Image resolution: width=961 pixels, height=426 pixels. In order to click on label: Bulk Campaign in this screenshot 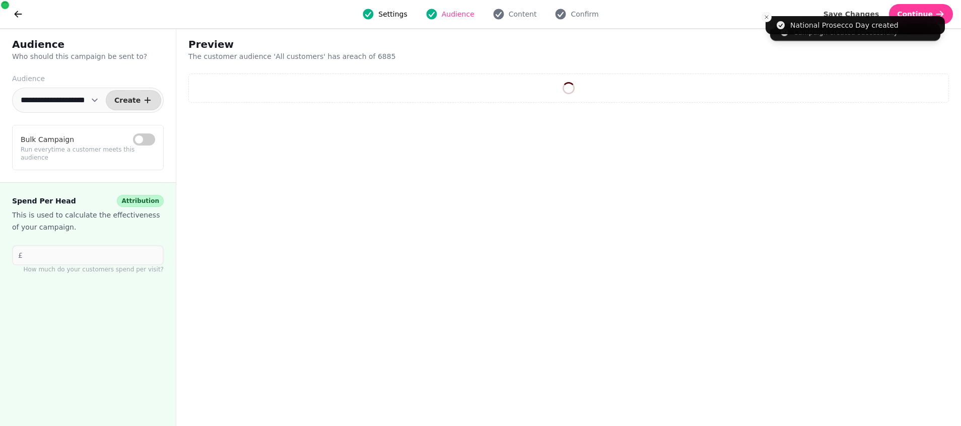, I will do `click(47, 139)`.